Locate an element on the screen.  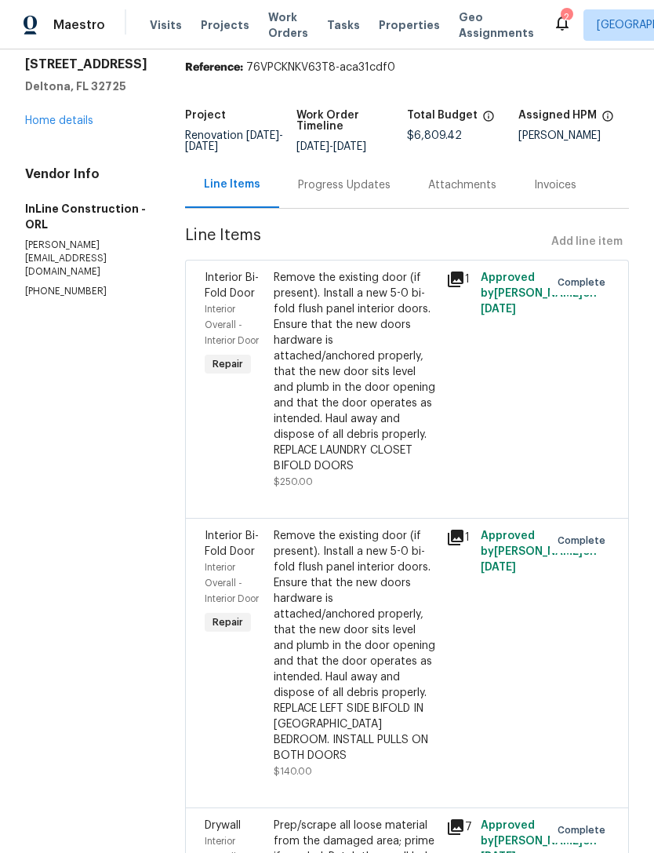
span: The total cost of line items that have been proposed by Opendoor. This sum includes line items th... is located at coordinates (489, 120).